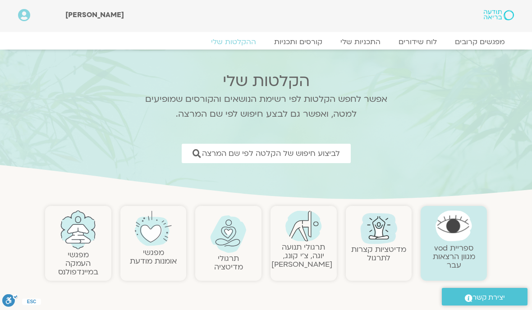 This screenshot has height=310, width=532. What do you see at coordinates (454, 256) in the screenshot?
I see `a: ספריית vodמגוון הרצאות עבר` at bounding box center [454, 256].